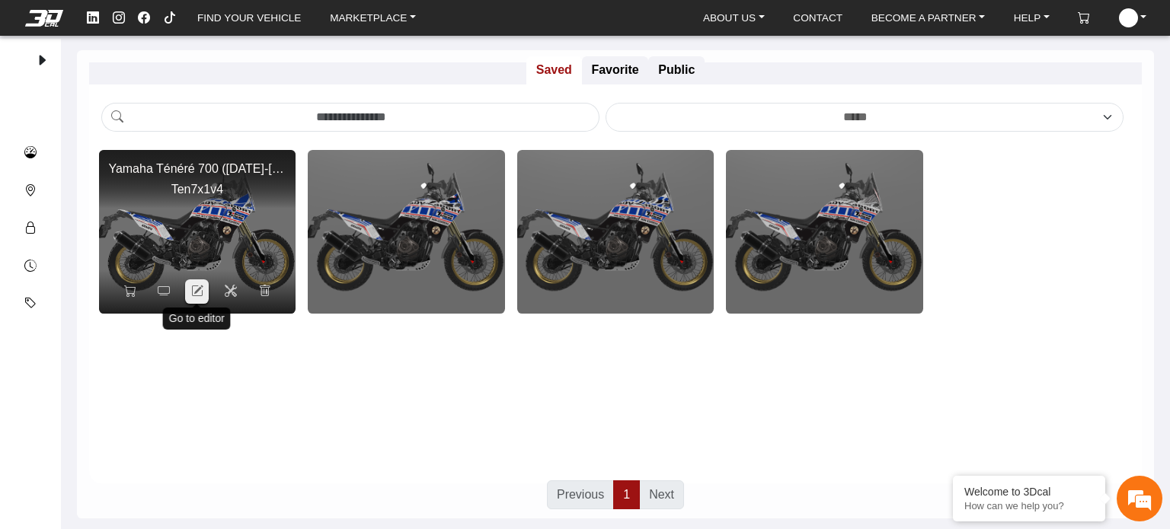  What do you see at coordinates (406, 232) in the screenshot?
I see `img: Ten7x1v3 undefined` at bounding box center [406, 232].